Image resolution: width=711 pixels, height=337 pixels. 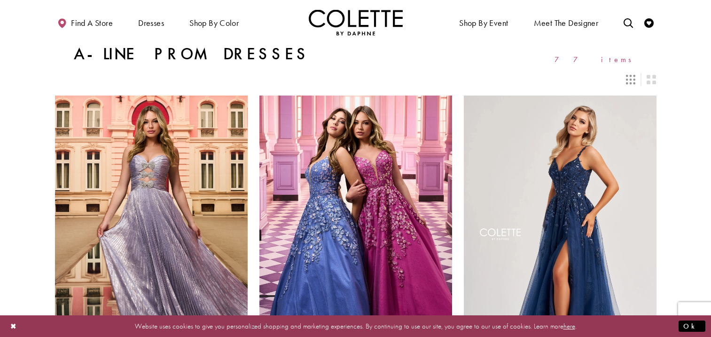 I want to click on span: Meet the designer, so click(x=566, y=23).